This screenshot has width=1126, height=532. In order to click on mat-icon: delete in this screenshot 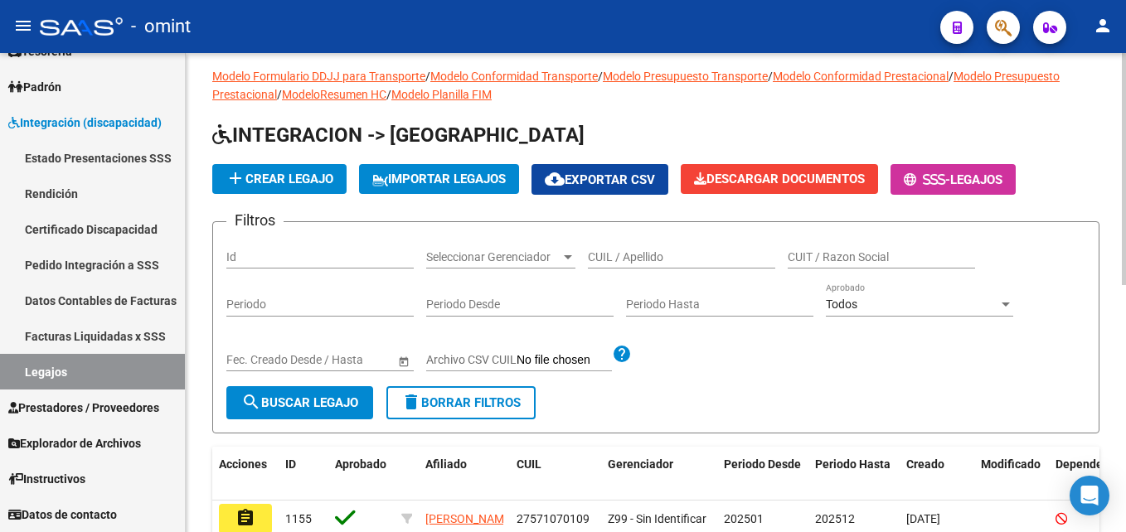, I will do `click(411, 402)`.